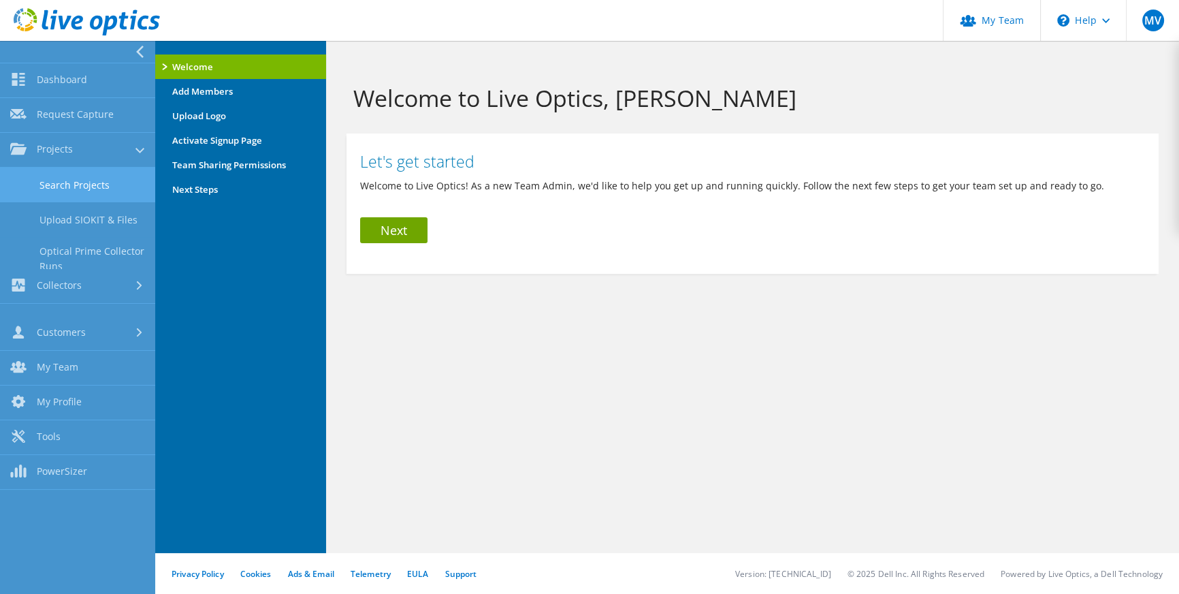 The image size is (1179, 594). I want to click on li: Upload Logo, so click(240, 116).